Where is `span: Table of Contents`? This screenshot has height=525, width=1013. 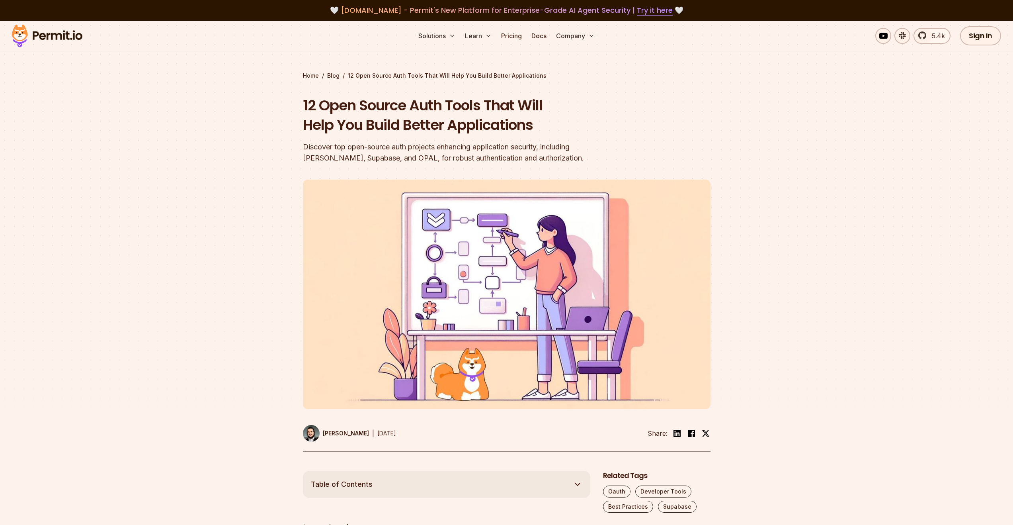 span: Table of Contents is located at coordinates (342, 484).